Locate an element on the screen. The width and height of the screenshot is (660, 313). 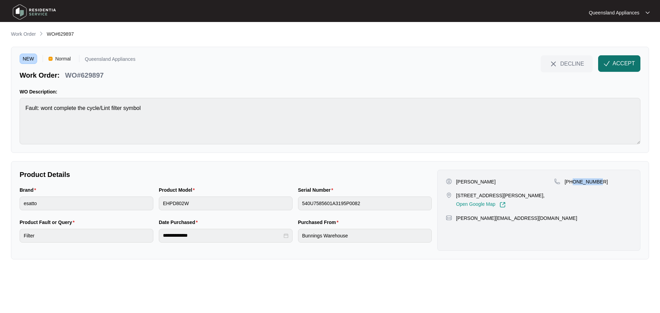
img: residentia service logo is located at coordinates (34, 12).